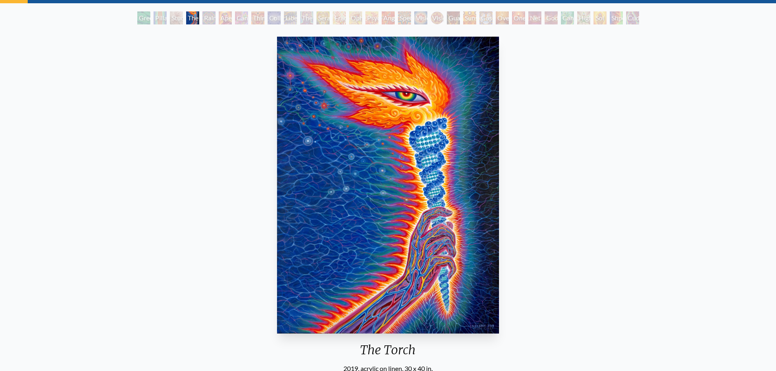 This screenshot has width=776, height=371. I want to click on div: Study for the Great Turn, so click(176, 18).